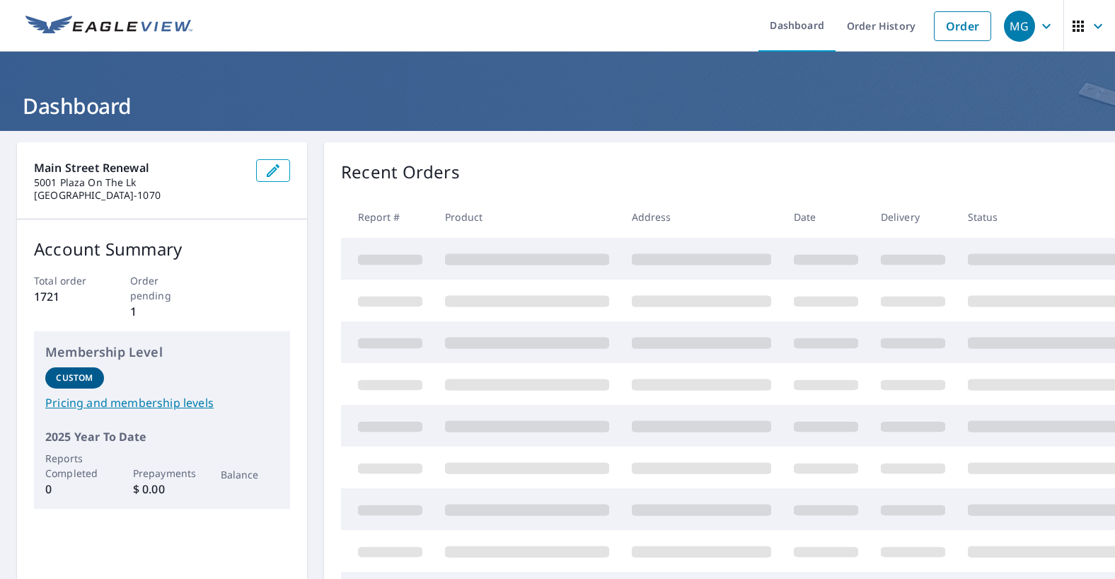 Image resolution: width=1115 pixels, height=579 pixels. What do you see at coordinates (162, 288) in the screenshot?
I see `p: Order pending` at bounding box center [162, 288].